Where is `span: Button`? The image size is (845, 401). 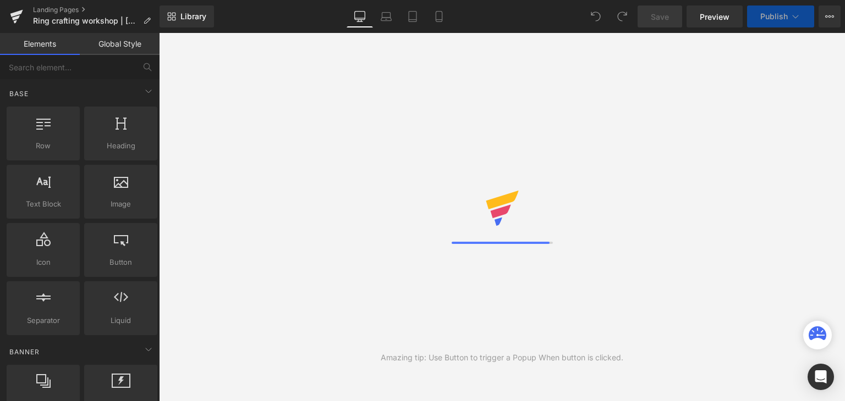 span: Button is located at coordinates (120, 262).